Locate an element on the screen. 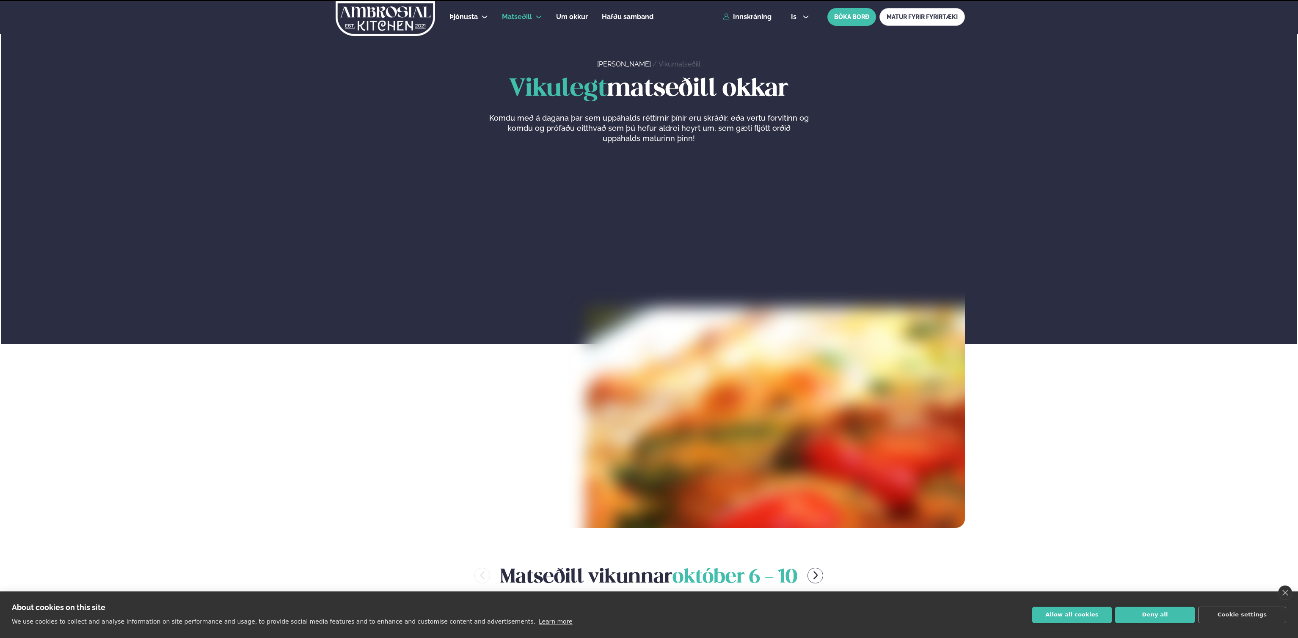 Image resolution: width=1298 pixels, height=638 pixels. button: is is located at coordinates (800, 17).